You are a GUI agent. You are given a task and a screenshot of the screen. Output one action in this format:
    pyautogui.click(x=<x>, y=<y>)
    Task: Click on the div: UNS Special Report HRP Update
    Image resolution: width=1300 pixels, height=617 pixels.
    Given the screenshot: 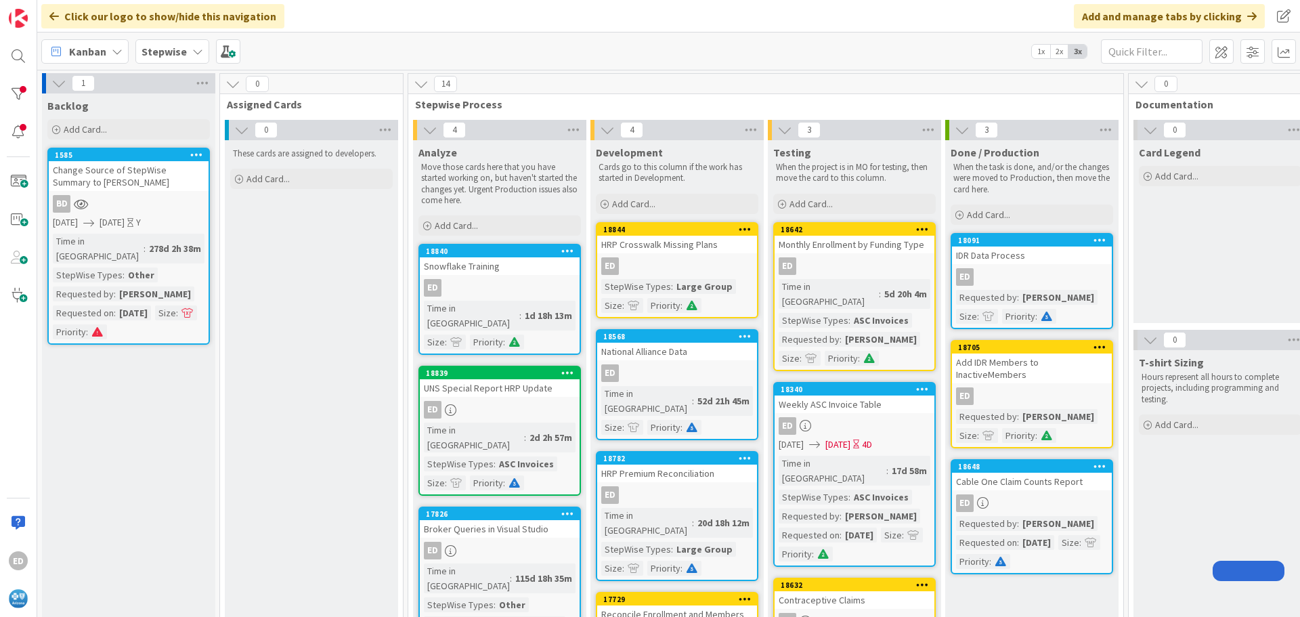 What is the action you would take?
    pyautogui.click(x=500, y=388)
    